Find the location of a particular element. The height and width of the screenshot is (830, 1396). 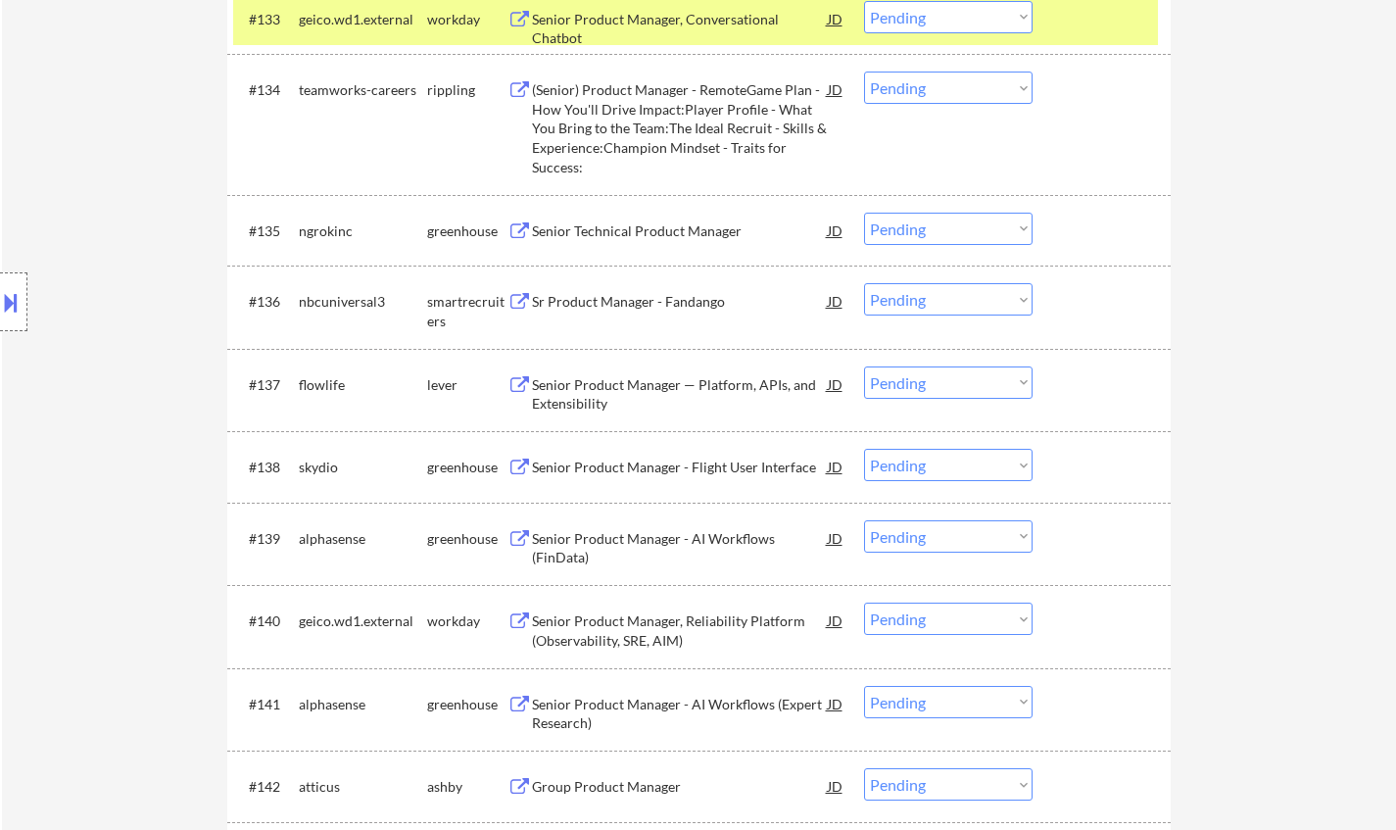

div: teamworks-careers is located at coordinates (363, 90).